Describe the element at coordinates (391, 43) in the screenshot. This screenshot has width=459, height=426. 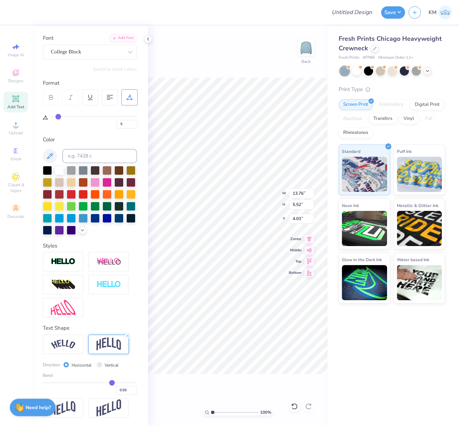
I see `span: Fresh Prints Chicago Heavyweight Crewneck` at that location.